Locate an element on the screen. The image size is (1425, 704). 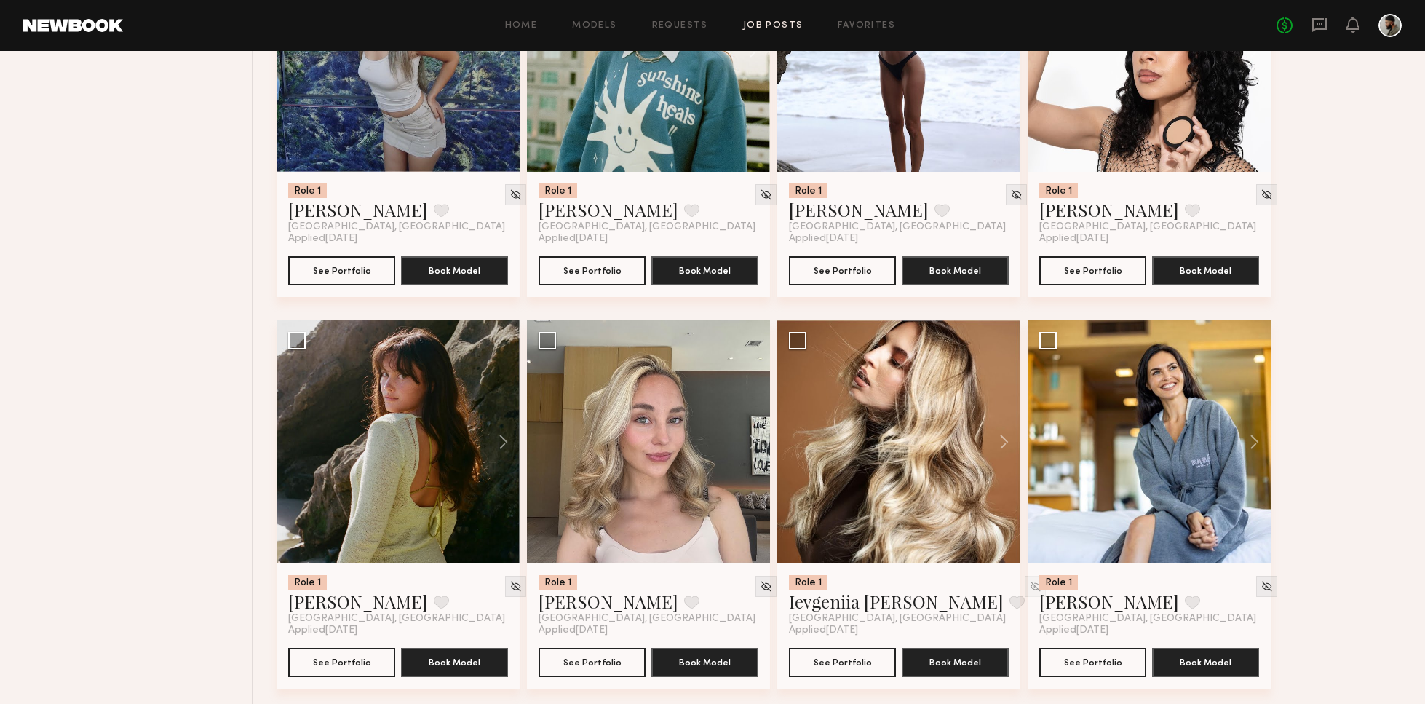
a: Job Posts is located at coordinates (773, 25).